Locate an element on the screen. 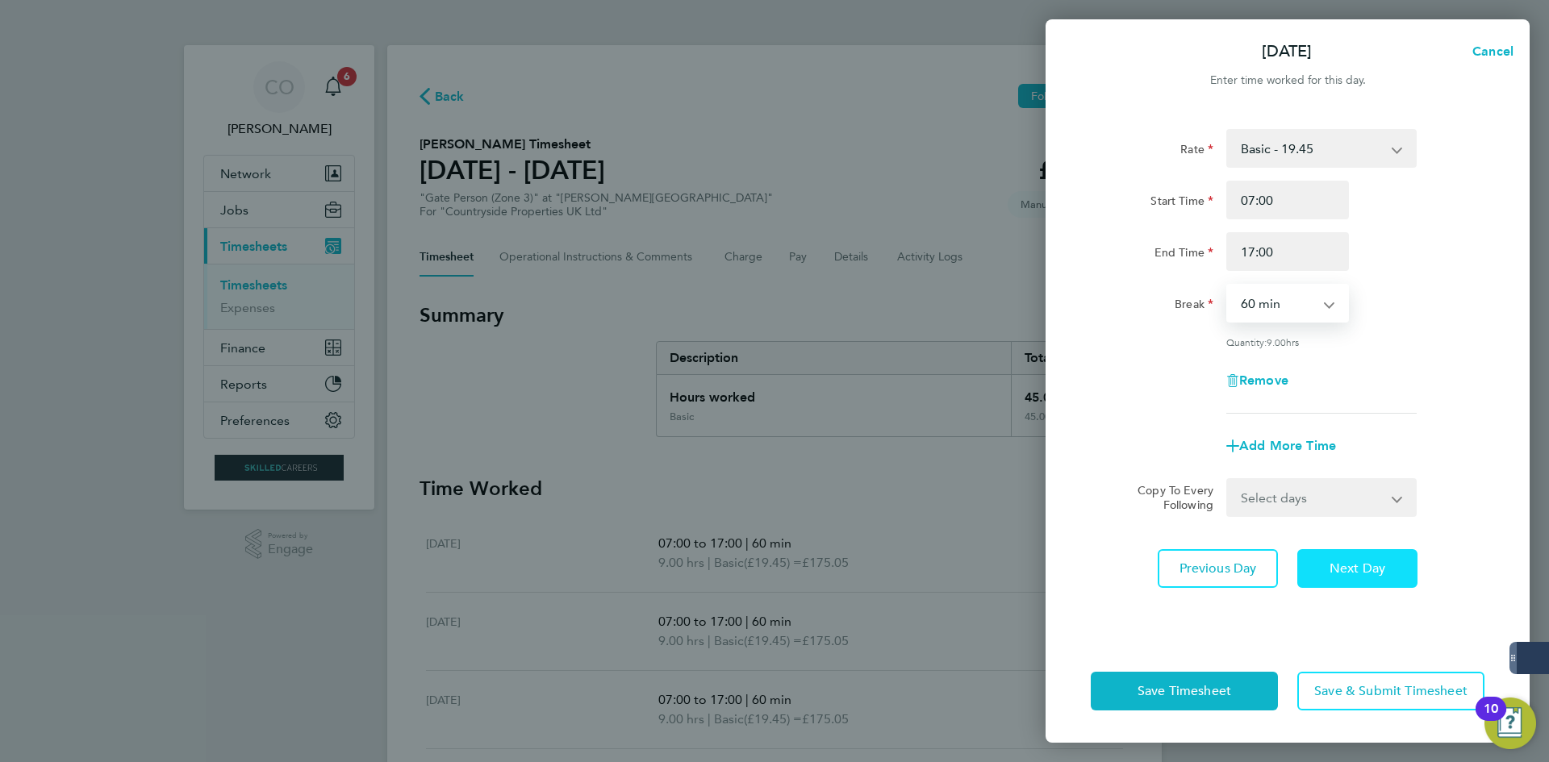  input: E.g. 18:00 is located at coordinates (1288, 252).